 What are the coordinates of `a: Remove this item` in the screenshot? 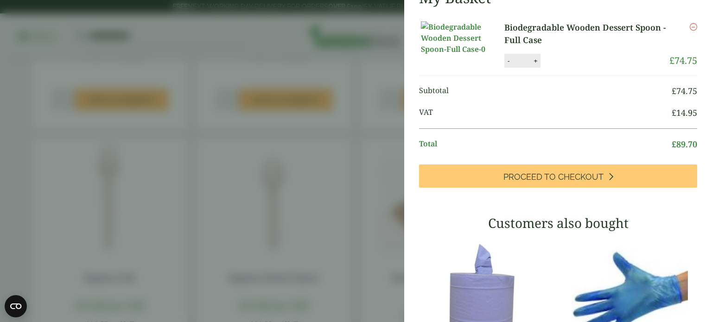 It's located at (693, 27).